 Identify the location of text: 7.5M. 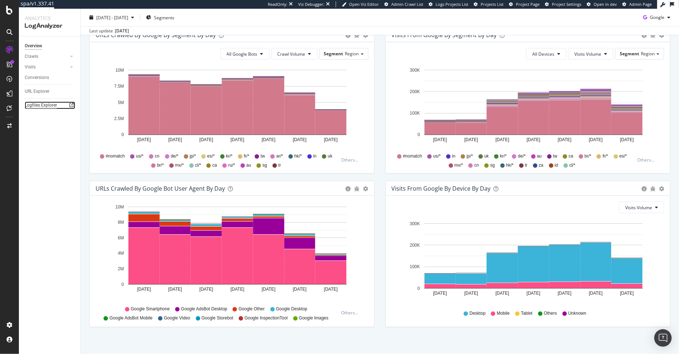
(119, 86).